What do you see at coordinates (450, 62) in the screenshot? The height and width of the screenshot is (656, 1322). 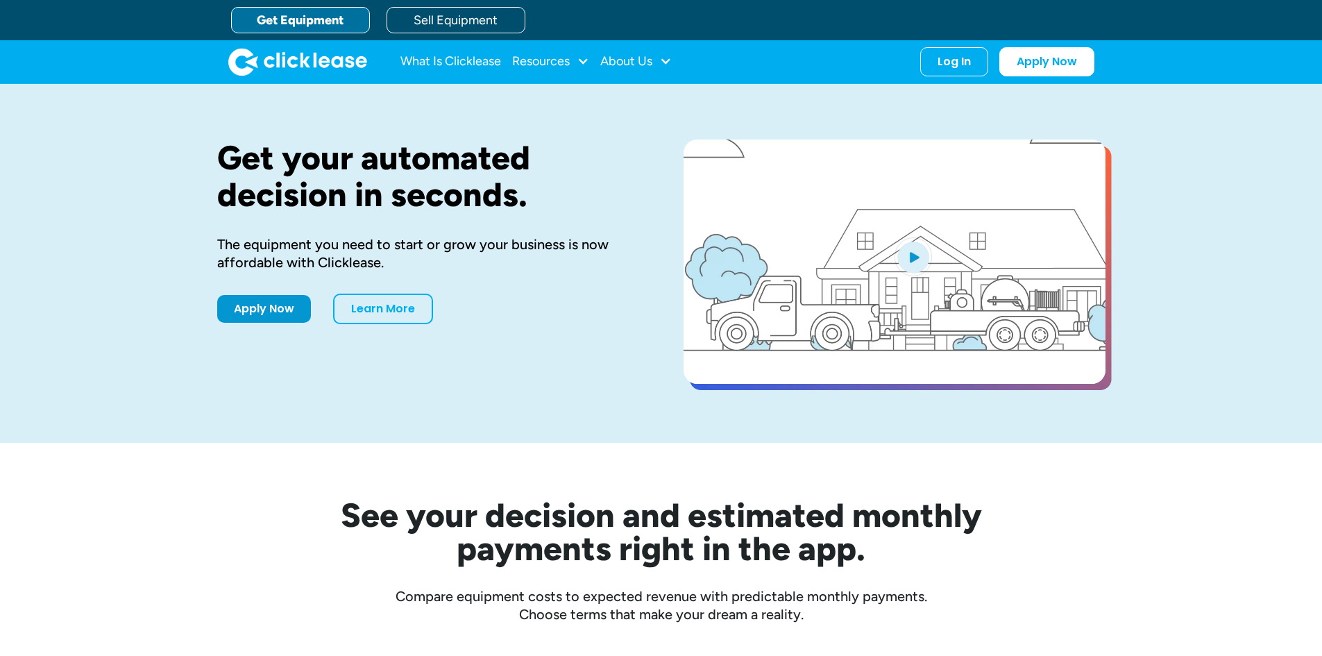 I see `a: What Is Clicklease` at bounding box center [450, 62].